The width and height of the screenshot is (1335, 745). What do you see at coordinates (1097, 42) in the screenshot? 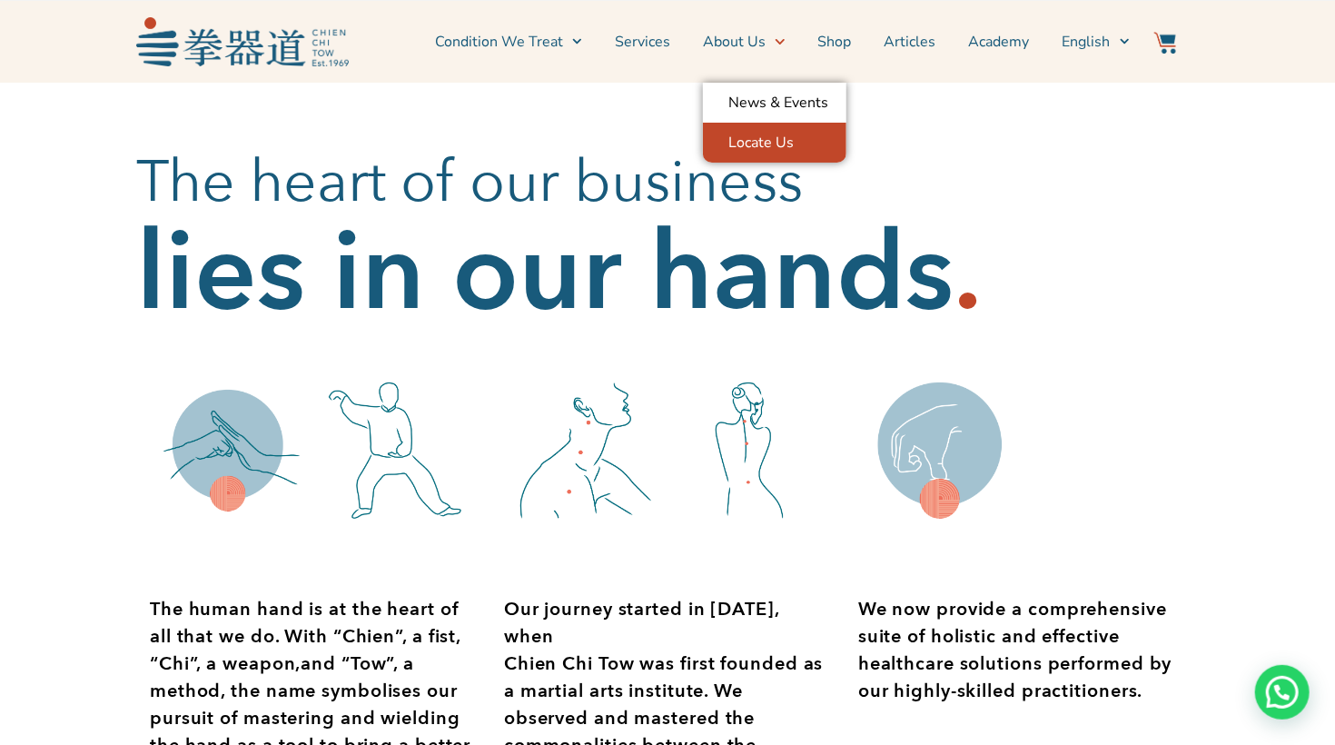
I see `a: English` at bounding box center [1097, 42].